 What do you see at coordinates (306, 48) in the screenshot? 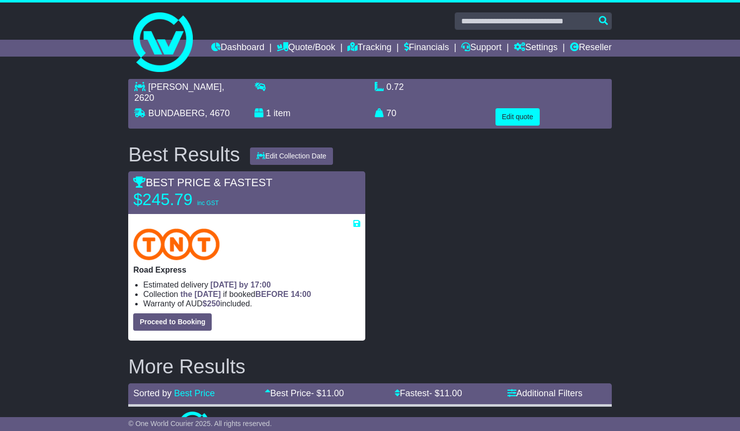
I see `a: Quote/Book` at bounding box center [306, 48].